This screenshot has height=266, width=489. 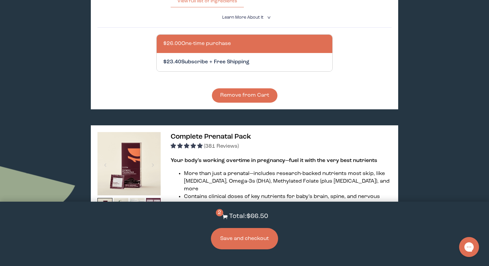 I want to click on span: 2, so click(x=220, y=212).